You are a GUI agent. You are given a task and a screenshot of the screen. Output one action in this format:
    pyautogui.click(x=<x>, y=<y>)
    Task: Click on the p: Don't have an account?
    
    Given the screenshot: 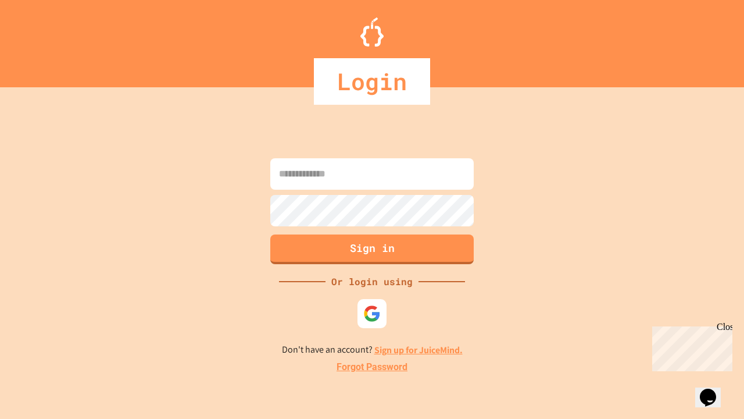 What is the action you would take?
    pyautogui.click(x=372, y=349)
    